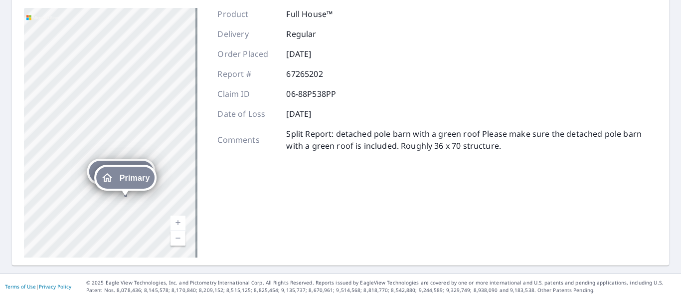 Image resolution: width=681 pixels, height=299 pixels. What do you see at coordinates (247, 74) in the screenshot?
I see `p: Report #` at bounding box center [247, 74].